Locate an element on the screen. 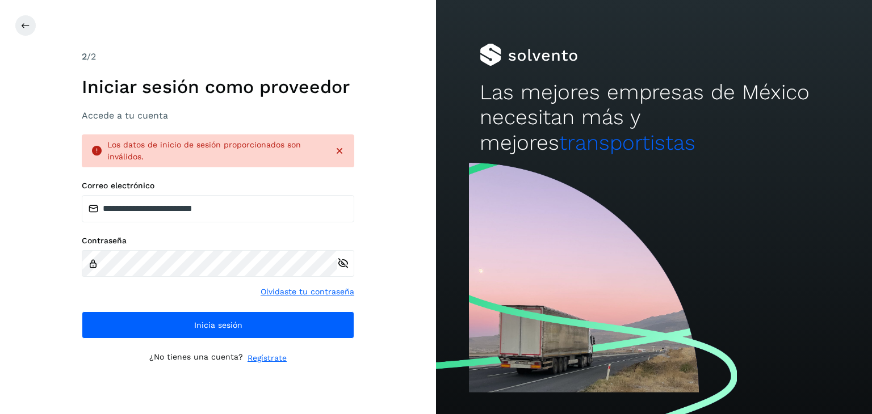 This screenshot has height=414, width=872. a: Regístrate is located at coordinates (267, 358).